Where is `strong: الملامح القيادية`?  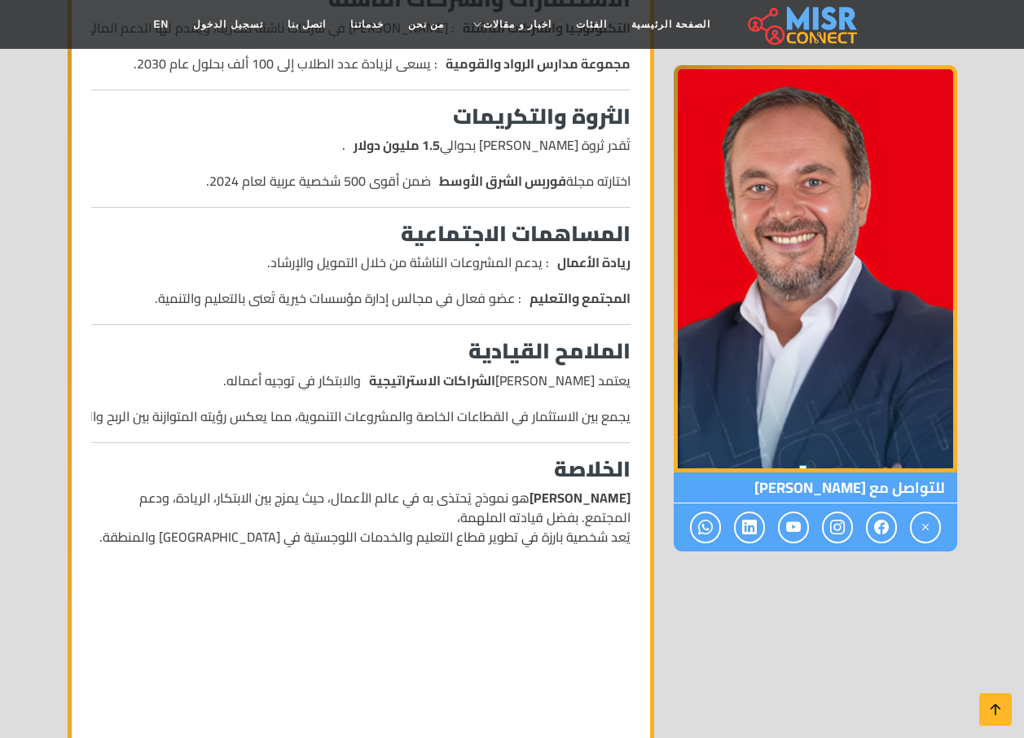 strong: الملامح القيادية is located at coordinates (549, 350).